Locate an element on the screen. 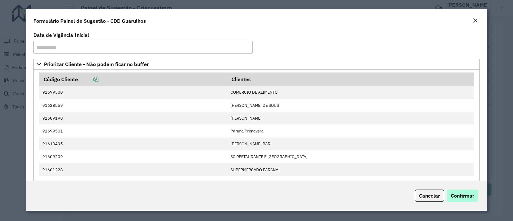 The height and width of the screenshot is (221, 513). td: SUPERMERCADO PARANA is located at coordinates (350, 170).